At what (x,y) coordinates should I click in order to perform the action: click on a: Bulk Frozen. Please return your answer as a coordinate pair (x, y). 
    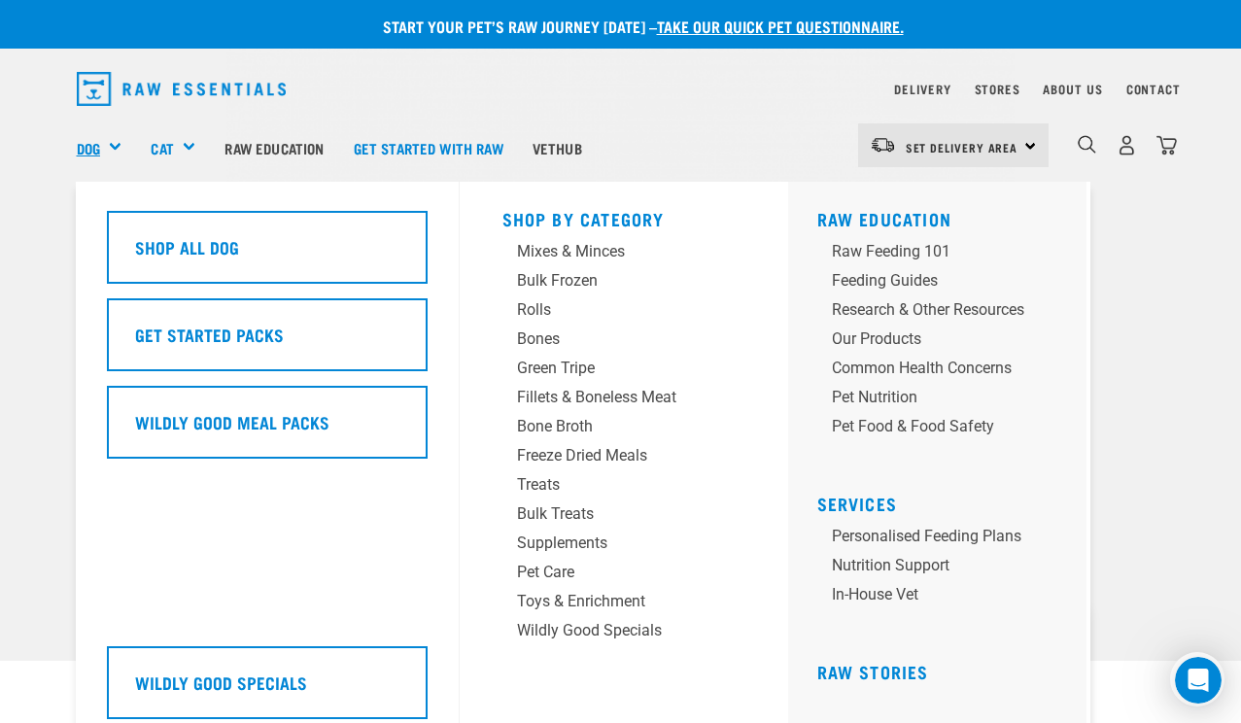
    Looking at the image, I should click on (624, 284).